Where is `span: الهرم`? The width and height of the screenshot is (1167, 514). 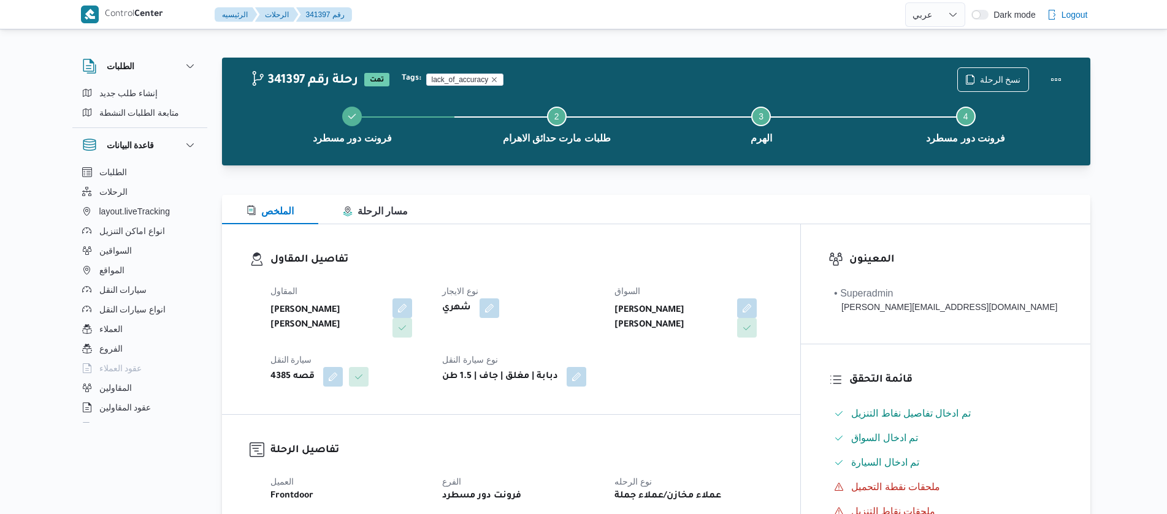
span: الهرم is located at coordinates (761, 139).